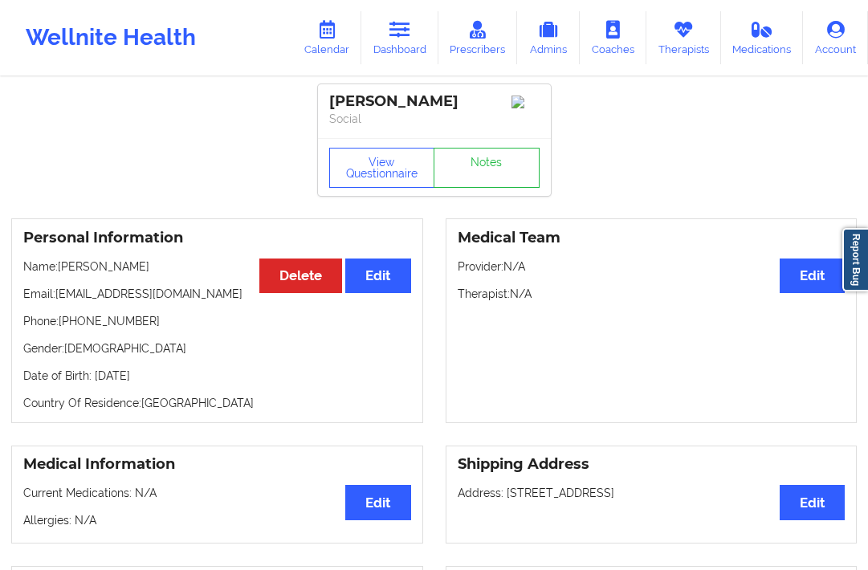  I want to click on a: Calendar, so click(327, 38).